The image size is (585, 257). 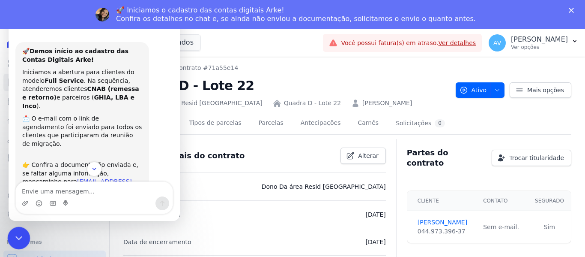 I want to click on h3: Partes do contrato, so click(x=446, y=158).